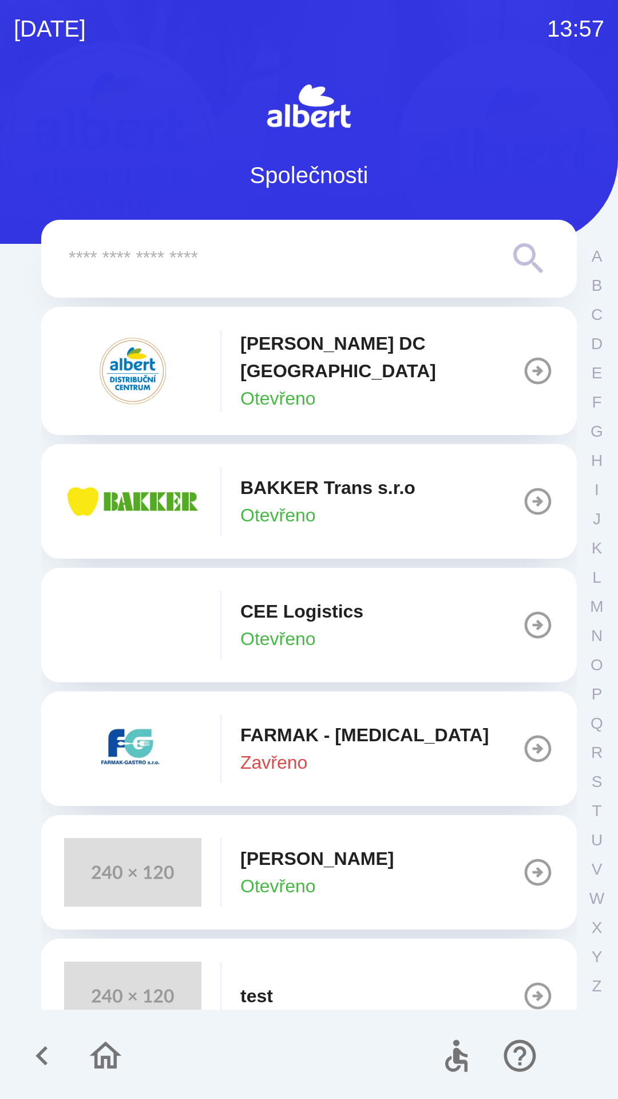 The width and height of the screenshot is (618, 1099). What do you see at coordinates (597, 986) in the screenshot?
I see `button: Z` at bounding box center [597, 986].